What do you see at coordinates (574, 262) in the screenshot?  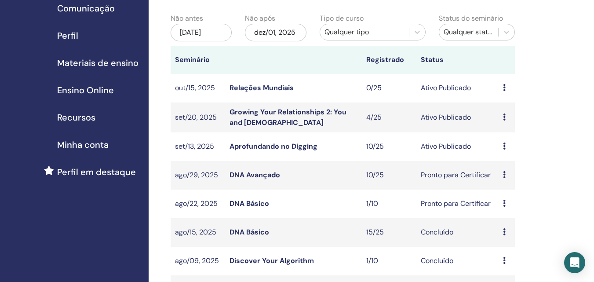 I see `div: Open Intercom Messenger` at bounding box center [574, 262].